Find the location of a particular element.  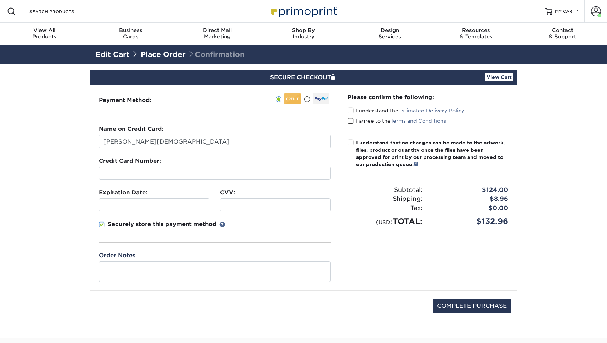

span: Confirmation is located at coordinates (216, 54).